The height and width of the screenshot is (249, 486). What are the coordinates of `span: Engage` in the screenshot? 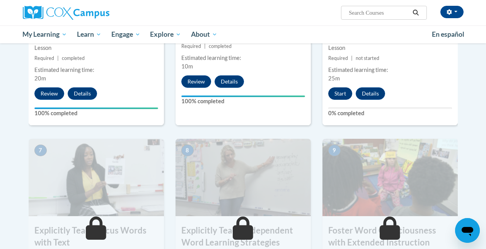 It's located at (126, 34).